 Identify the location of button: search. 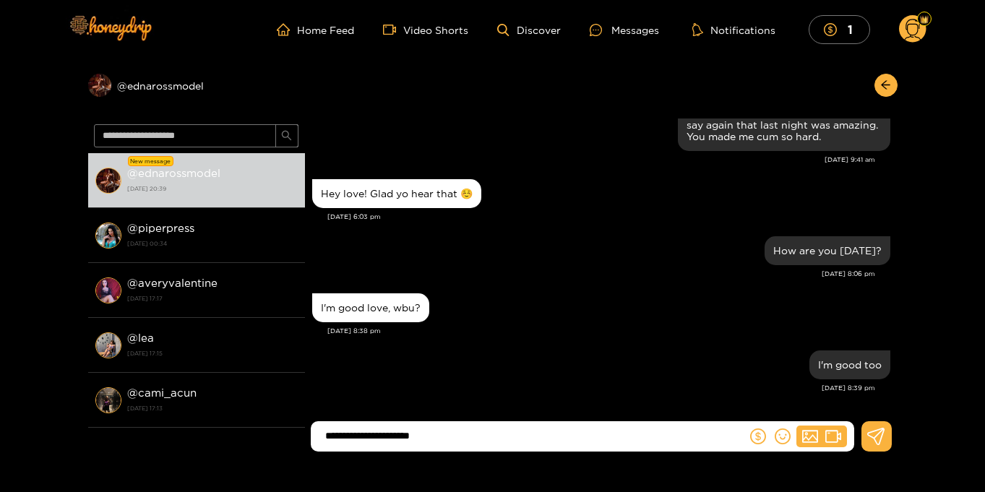
(287, 136).